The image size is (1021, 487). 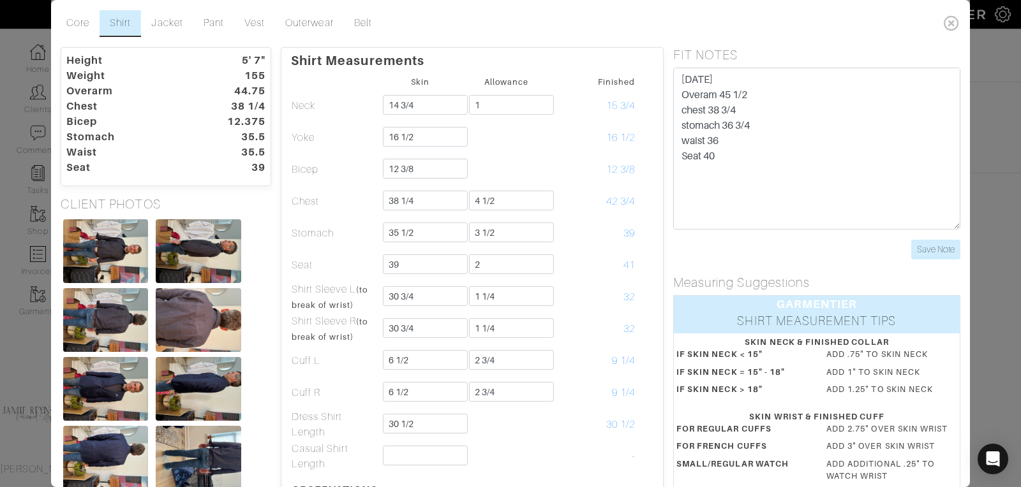 What do you see at coordinates (891, 446) in the screenshot?
I see `dd: ADD 3" OVER SKIN WRIST` at bounding box center [891, 446].